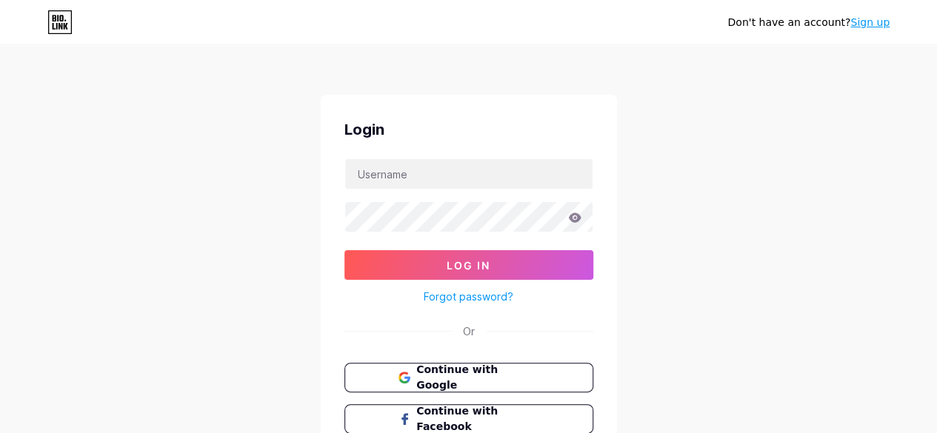  I want to click on div: Or, so click(469, 331).